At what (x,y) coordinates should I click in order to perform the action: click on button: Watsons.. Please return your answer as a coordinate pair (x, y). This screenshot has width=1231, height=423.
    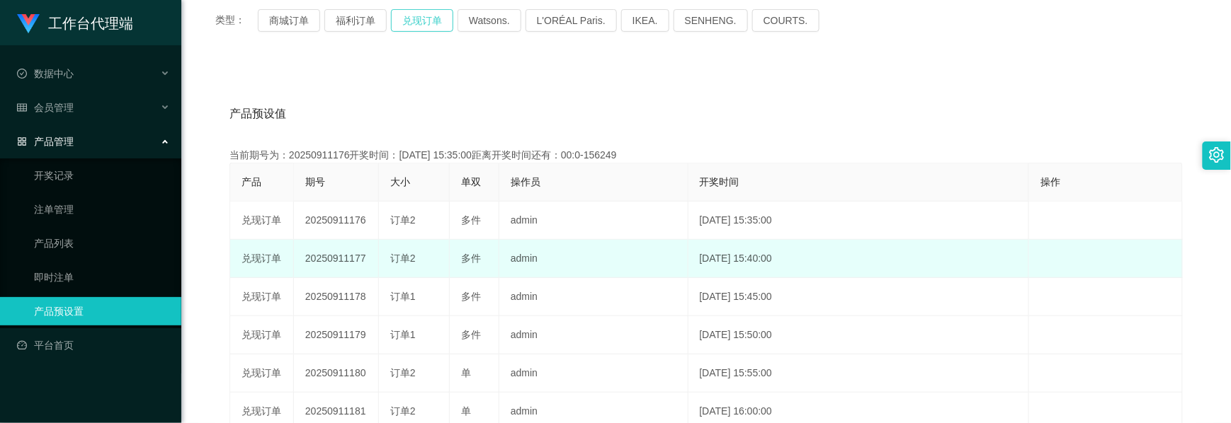
    Looking at the image, I should click on (489, 21).